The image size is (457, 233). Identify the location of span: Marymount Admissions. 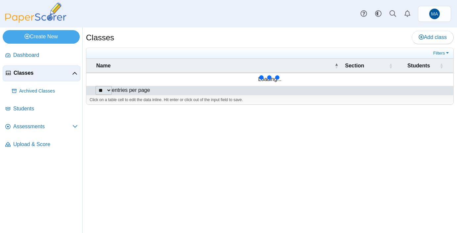
(435, 14).